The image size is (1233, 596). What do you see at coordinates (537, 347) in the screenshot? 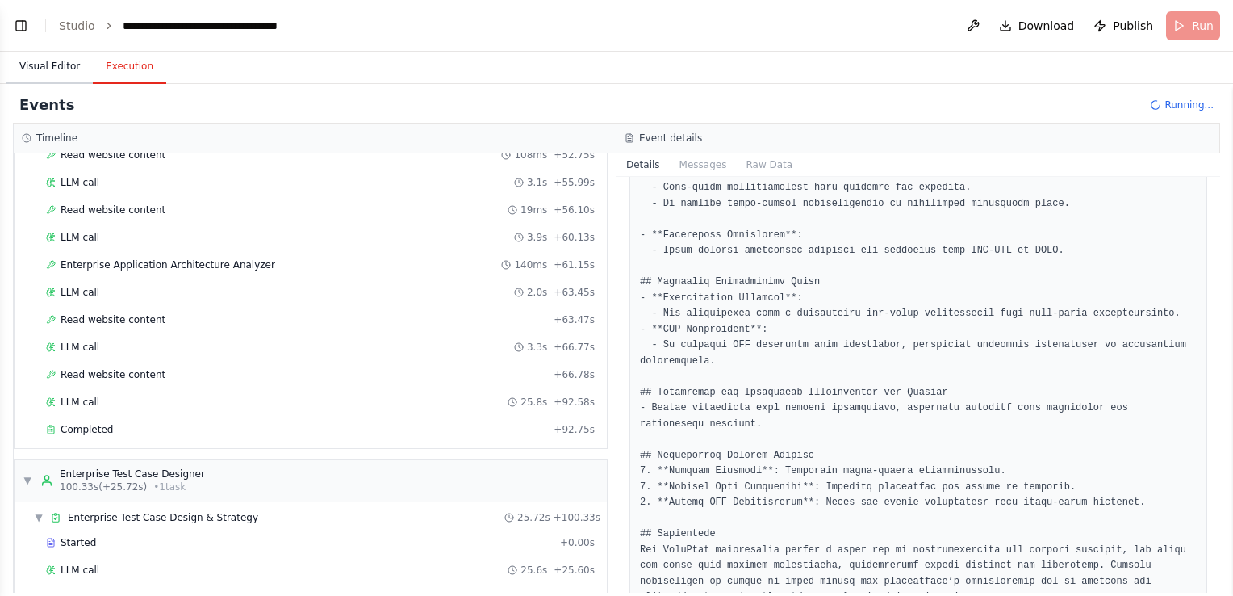
I see `span: 3.3s` at bounding box center [537, 347].